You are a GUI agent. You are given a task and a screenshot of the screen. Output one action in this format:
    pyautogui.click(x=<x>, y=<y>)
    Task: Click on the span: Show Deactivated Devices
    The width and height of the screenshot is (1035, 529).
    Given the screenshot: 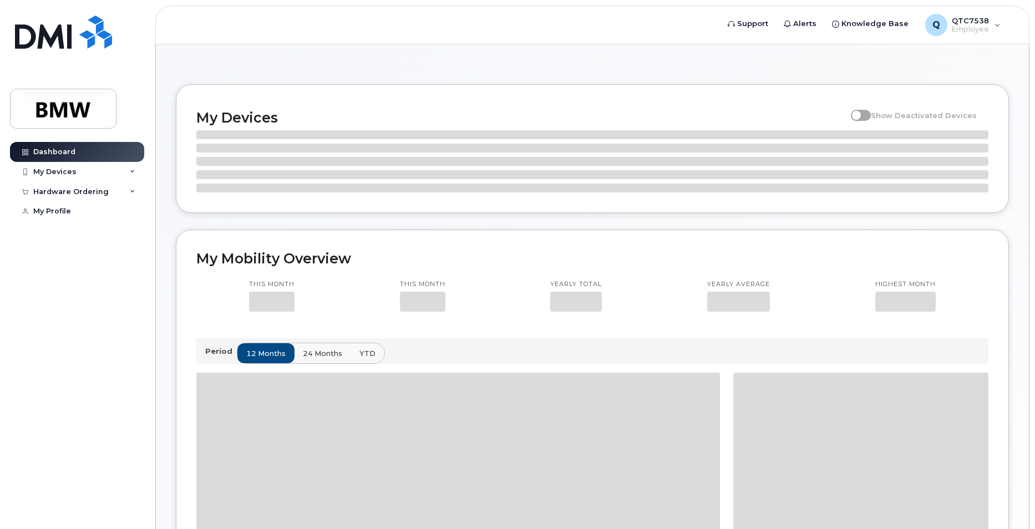 What is the action you would take?
    pyautogui.click(x=924, y=115)
    